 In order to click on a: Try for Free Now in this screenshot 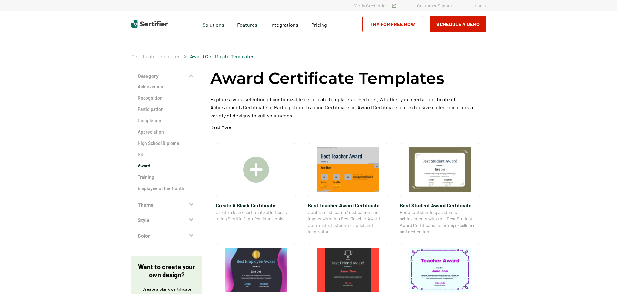, I will do `click(393, 24)`.